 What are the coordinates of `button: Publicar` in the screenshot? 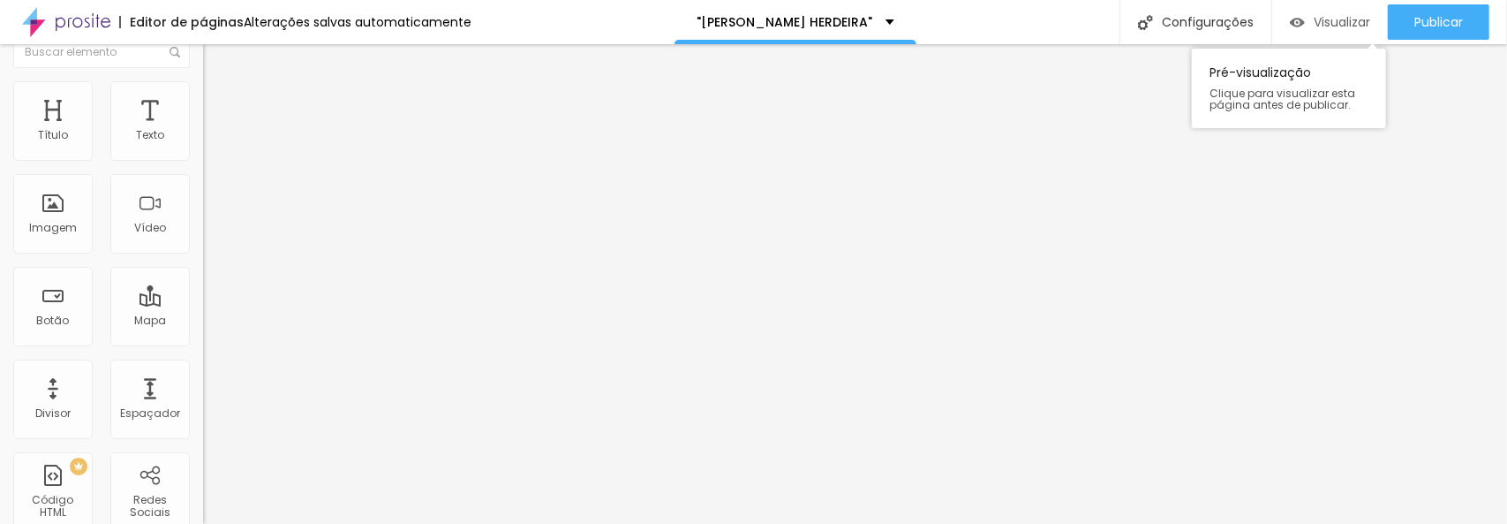 It's located at (1438, 22).